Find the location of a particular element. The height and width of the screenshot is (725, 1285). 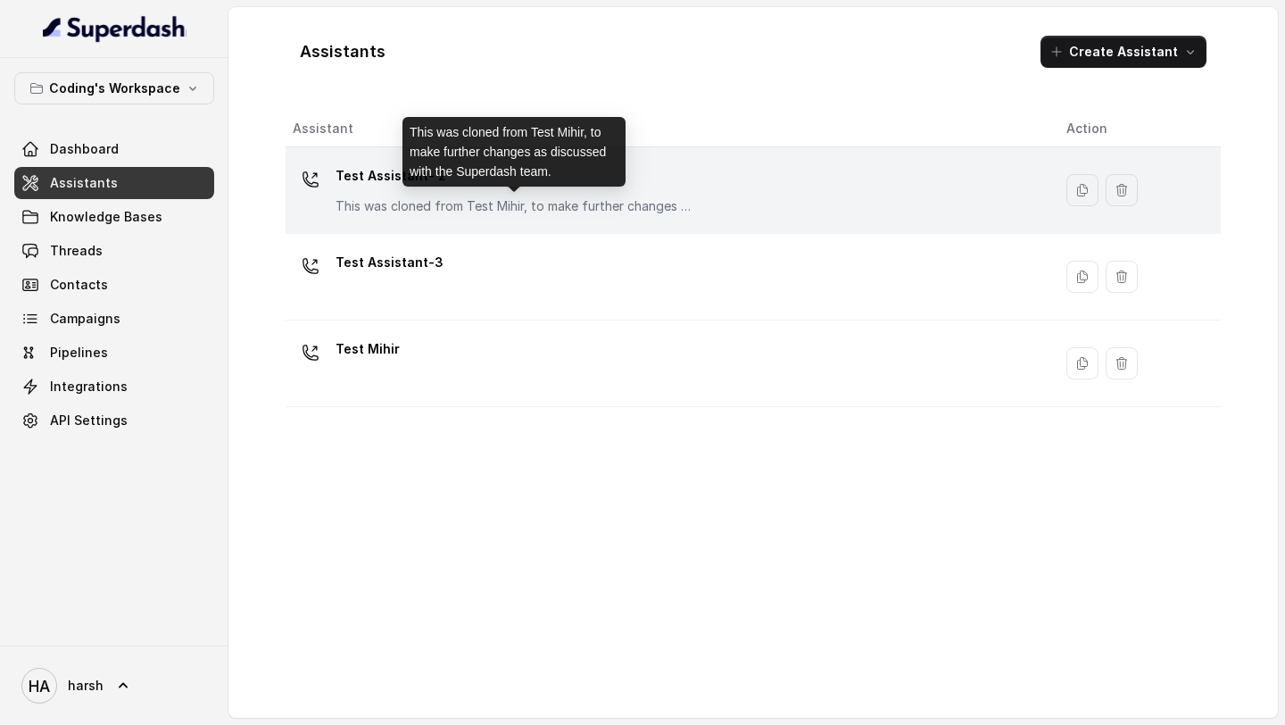

span: Pipelines is located at coordinates (79, 353).